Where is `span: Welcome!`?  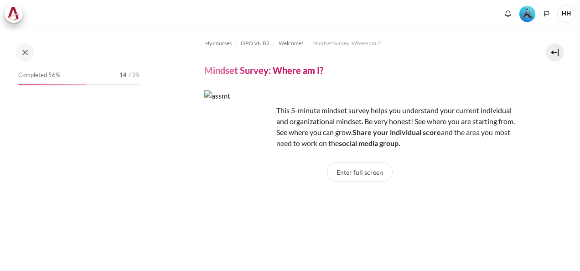
span: Welcome! is located at coordinates (291, 43).